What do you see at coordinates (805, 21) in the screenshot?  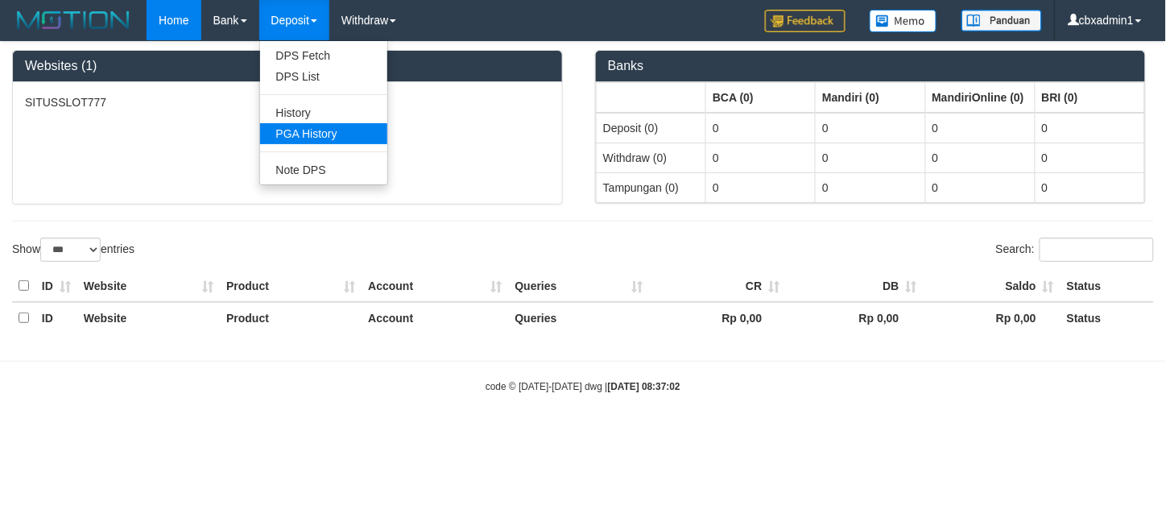 I see `img: Feedback.jpg` at bounding box center [805, 21].